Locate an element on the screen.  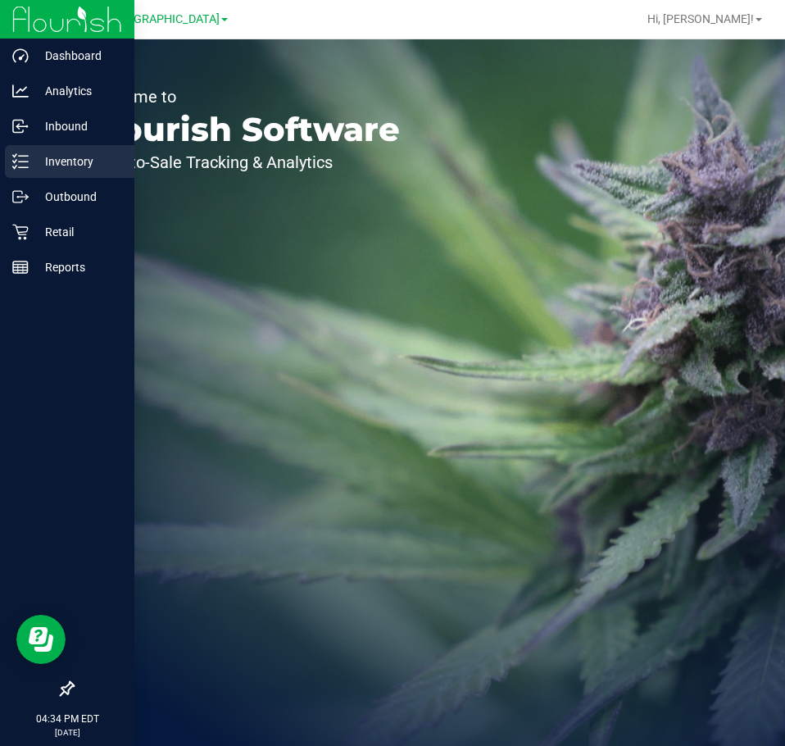
p: Seed-to-Sale Tracking & Analytics is located at coordinates (244, 162).